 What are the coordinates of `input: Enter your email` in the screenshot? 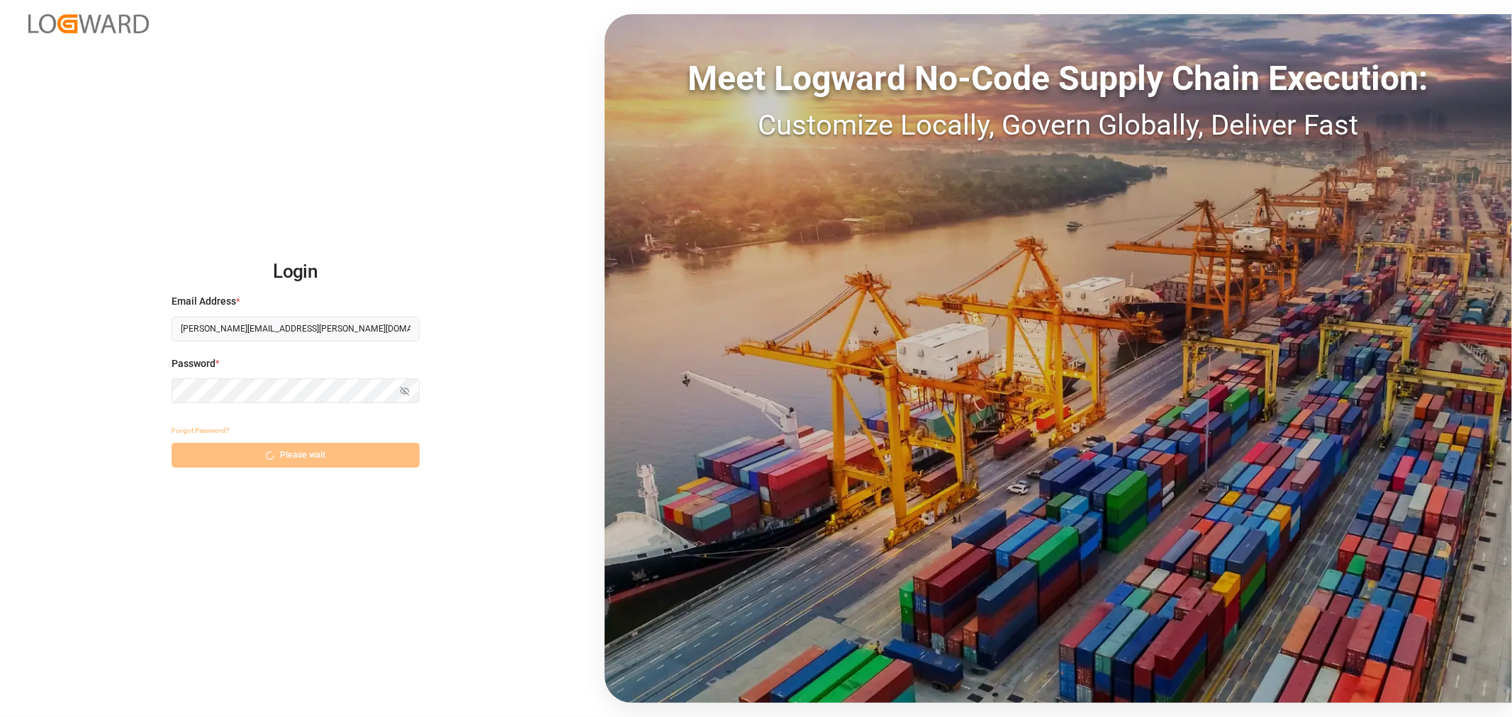 It's located at (296, 329).